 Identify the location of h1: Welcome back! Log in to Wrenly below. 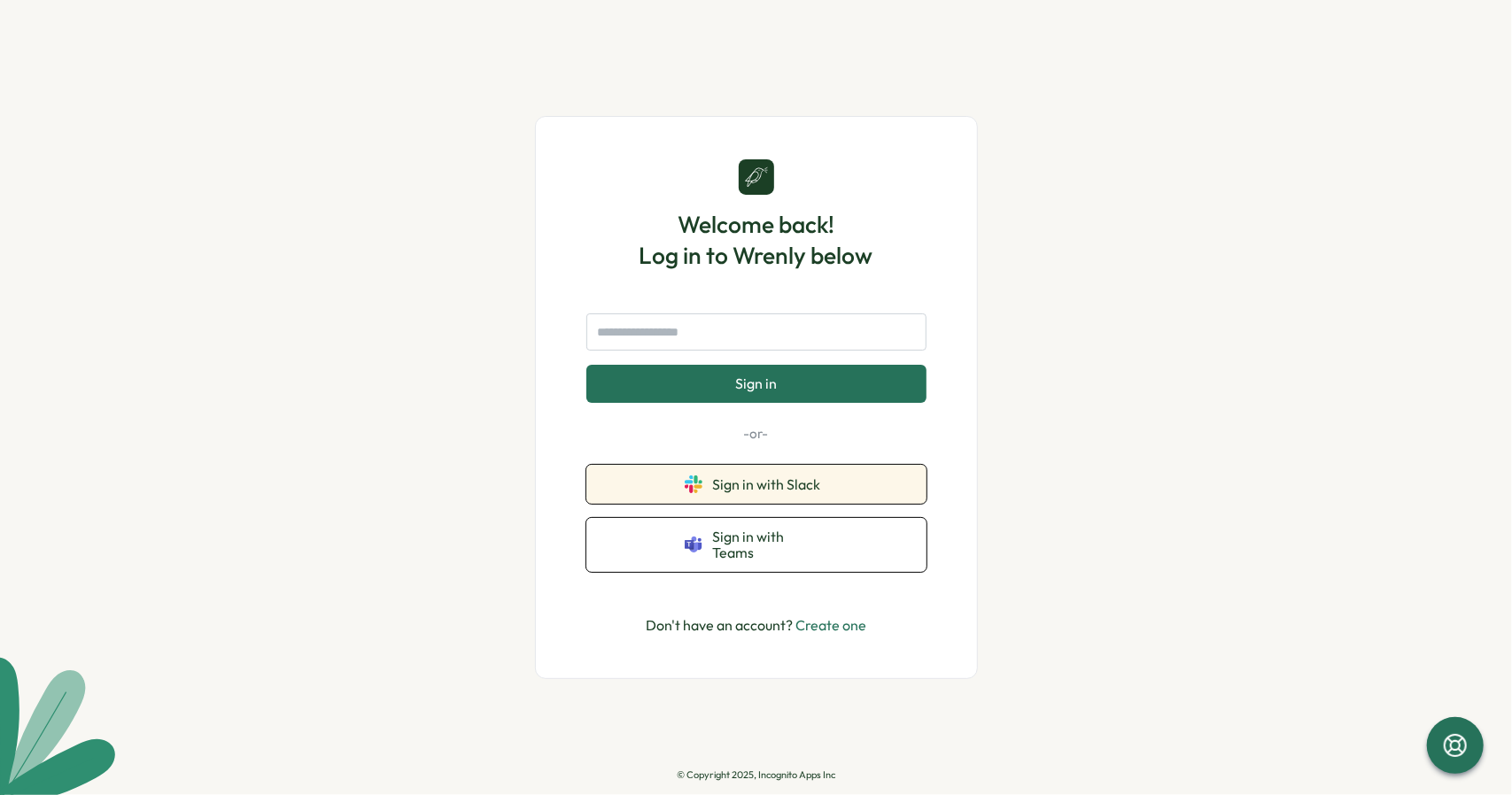
(756, 240).